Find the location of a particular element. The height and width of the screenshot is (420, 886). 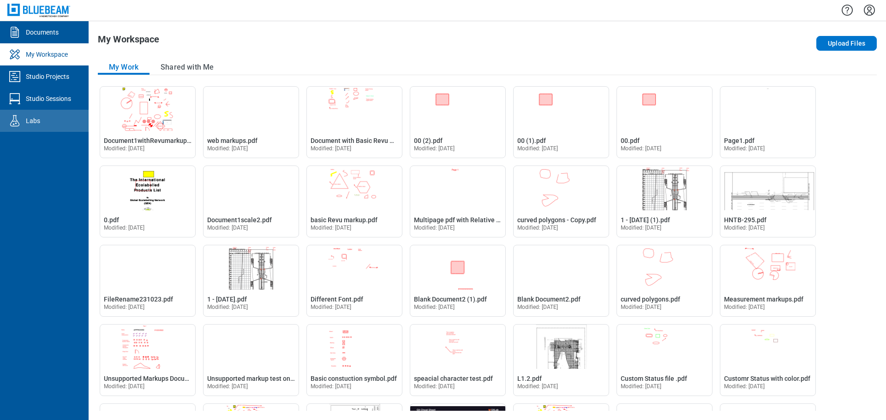

span: speacial character test.pdf is located at coordinates (453, 379).